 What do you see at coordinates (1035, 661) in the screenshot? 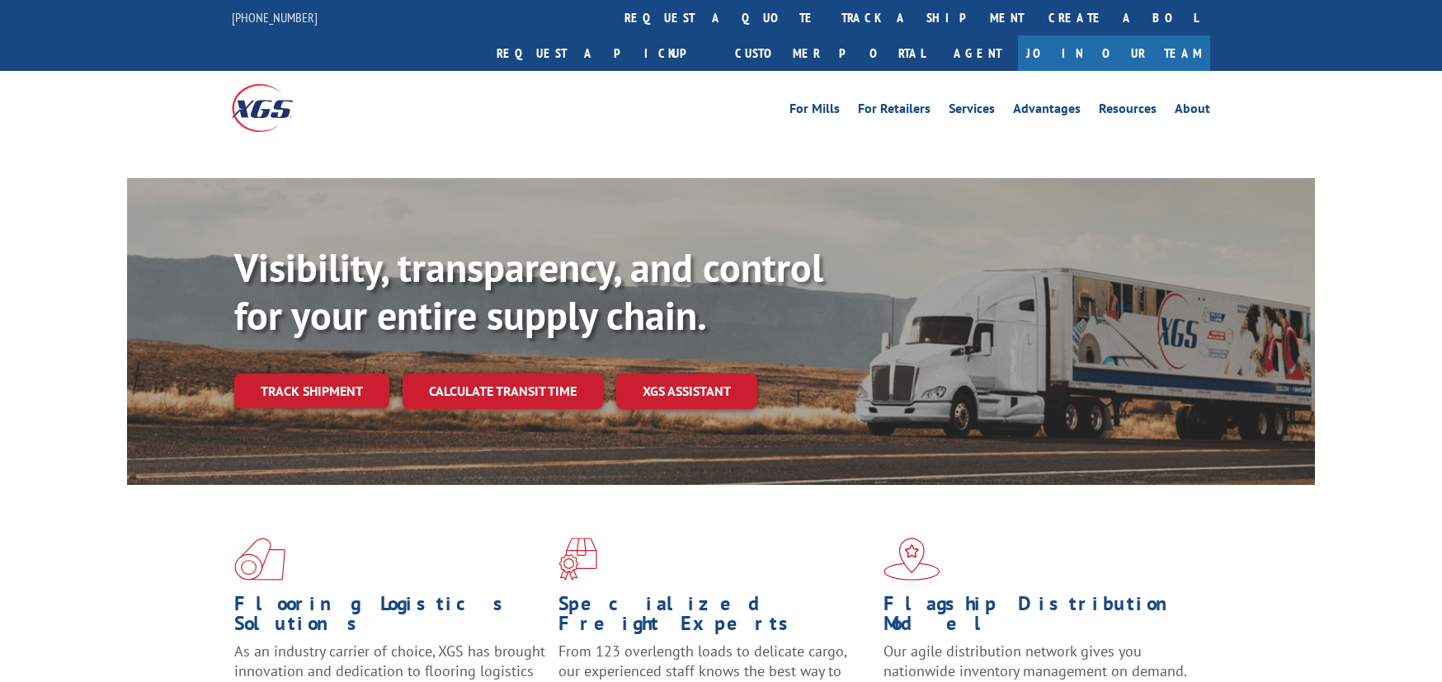
I see `span: Our agile distribution network gives you nationwide inventory management on demand.` at bounding box center [1035, 661].